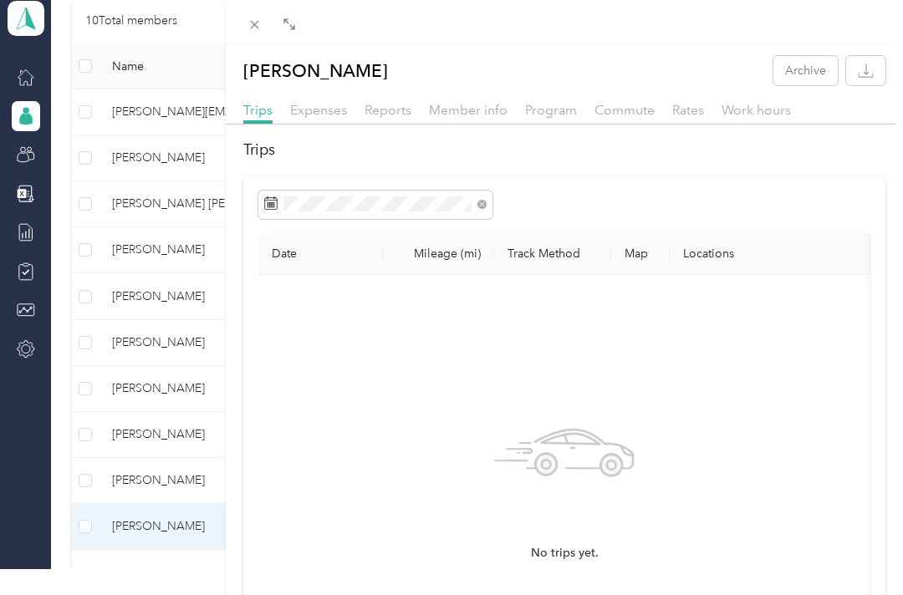  I want to click on span: Rates, so click(688, 109).